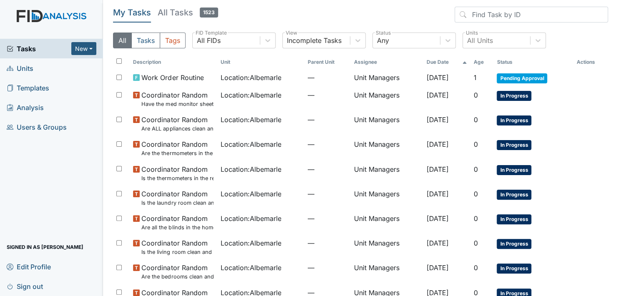 This screenshot has height=296, width=618. I want to click on span: 1, so click(475, 78).